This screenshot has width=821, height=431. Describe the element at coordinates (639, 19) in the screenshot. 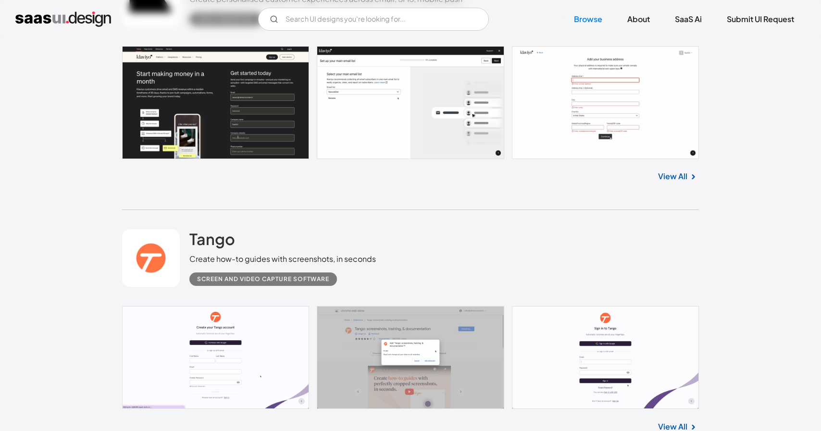

I see `a: About` at that location.